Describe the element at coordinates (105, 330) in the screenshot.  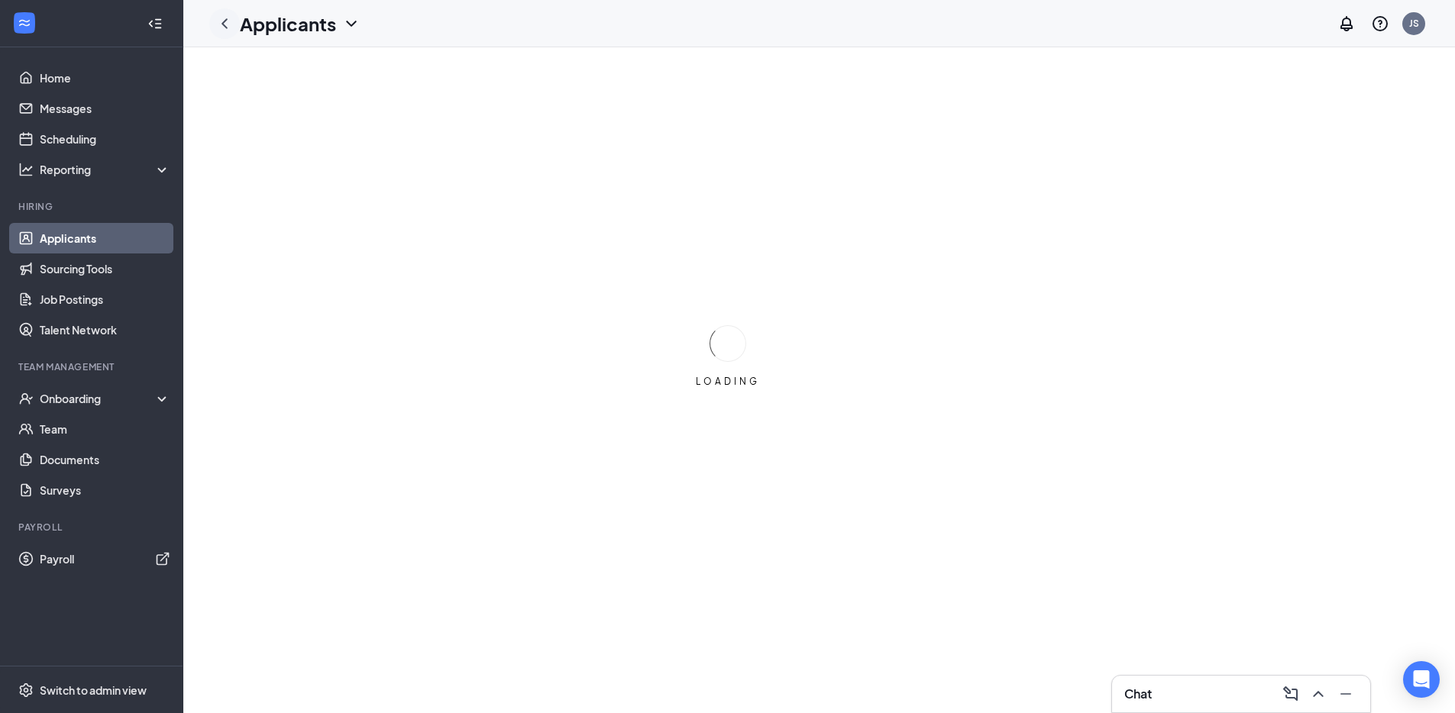
I see `a: Talent Network` at that location.